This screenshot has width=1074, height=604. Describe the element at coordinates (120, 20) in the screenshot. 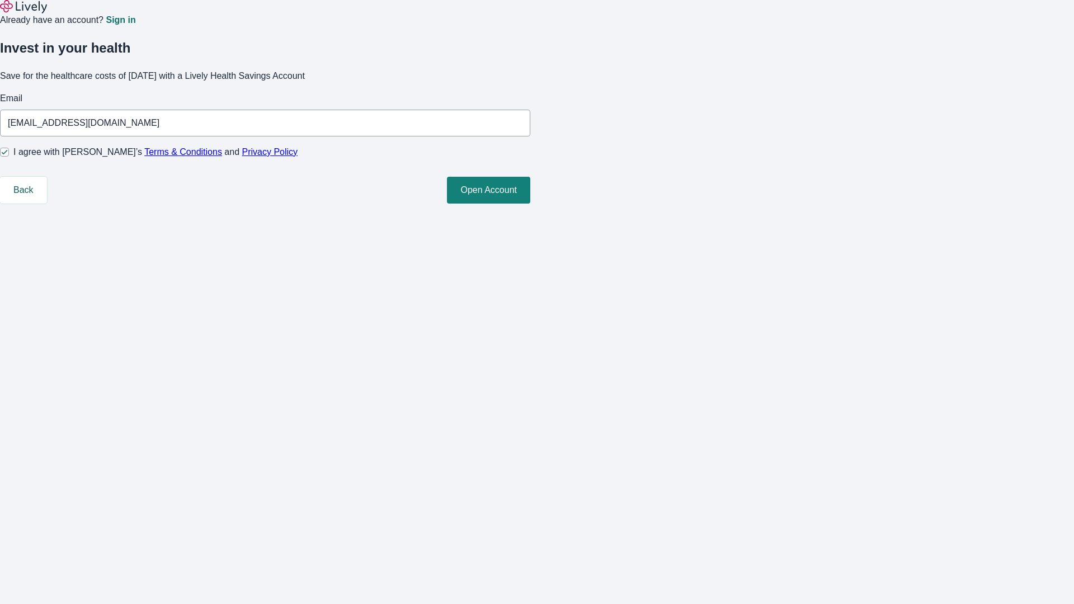

I see `div: Sign in` at that location.